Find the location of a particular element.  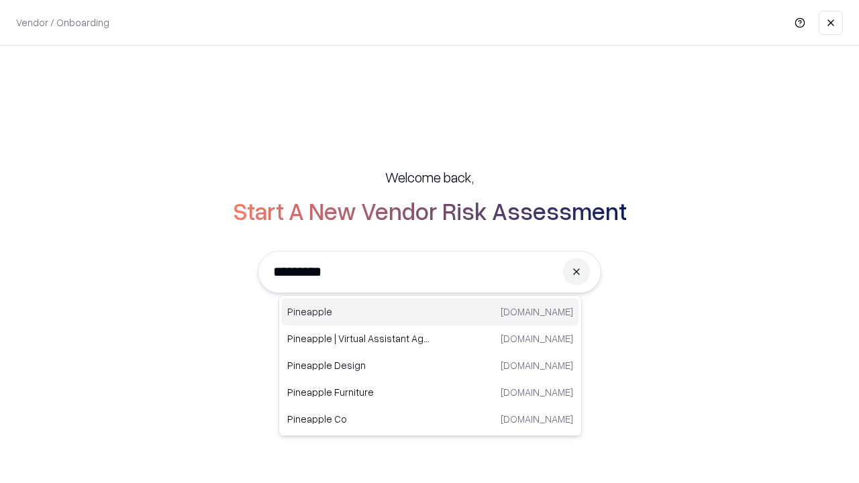

p: Pineapple is located at coordinates (359, 312).